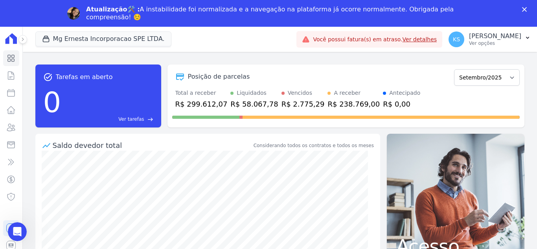  What do you see at coordinates (201, 93) in the screenshot?
I see `div: Total a receber` at bounding box center [201, 93].